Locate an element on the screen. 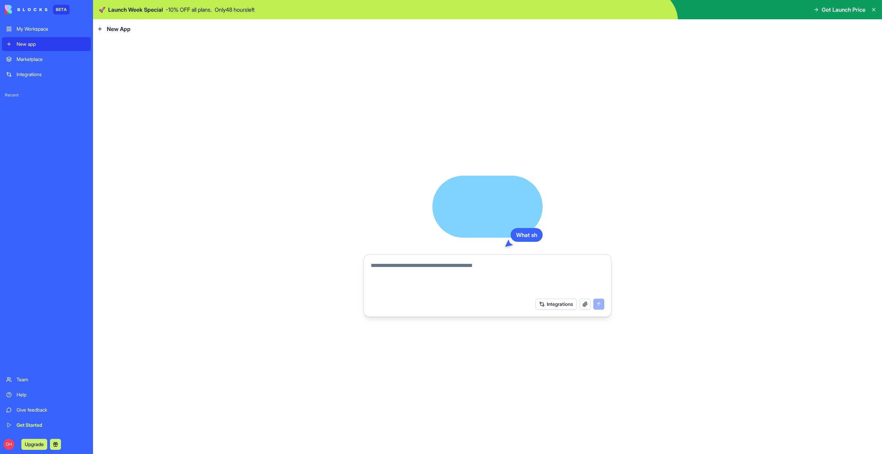  button: Integrations is located at coordinates (556, 304).